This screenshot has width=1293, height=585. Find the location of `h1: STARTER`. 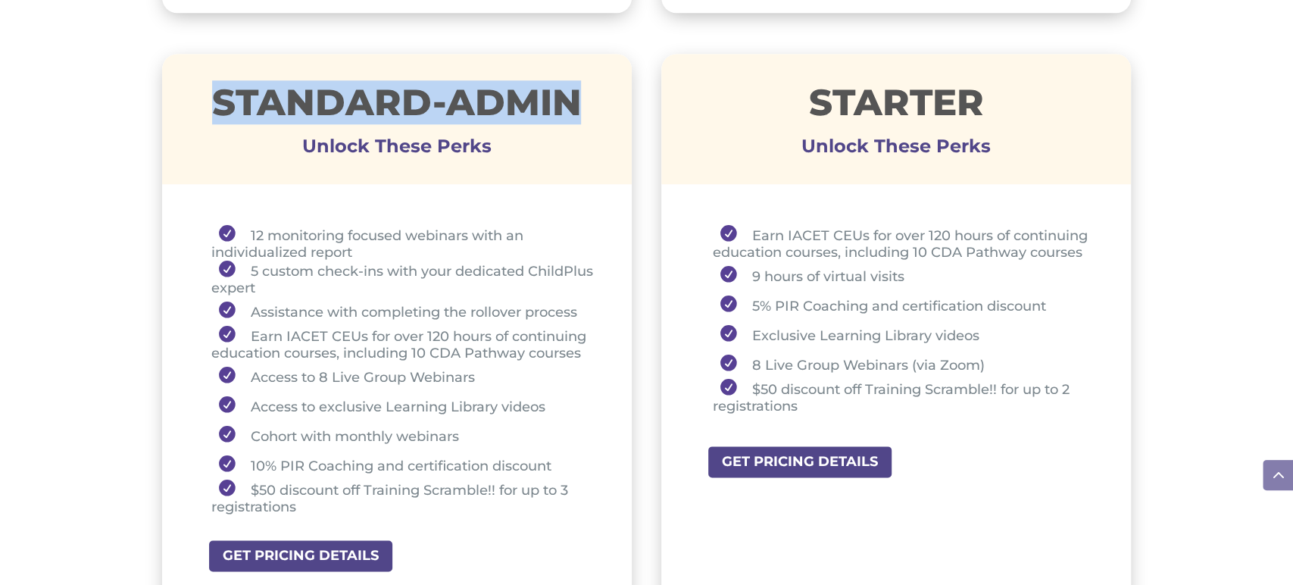

h1: STARTER is located at coordinates (896, 106).